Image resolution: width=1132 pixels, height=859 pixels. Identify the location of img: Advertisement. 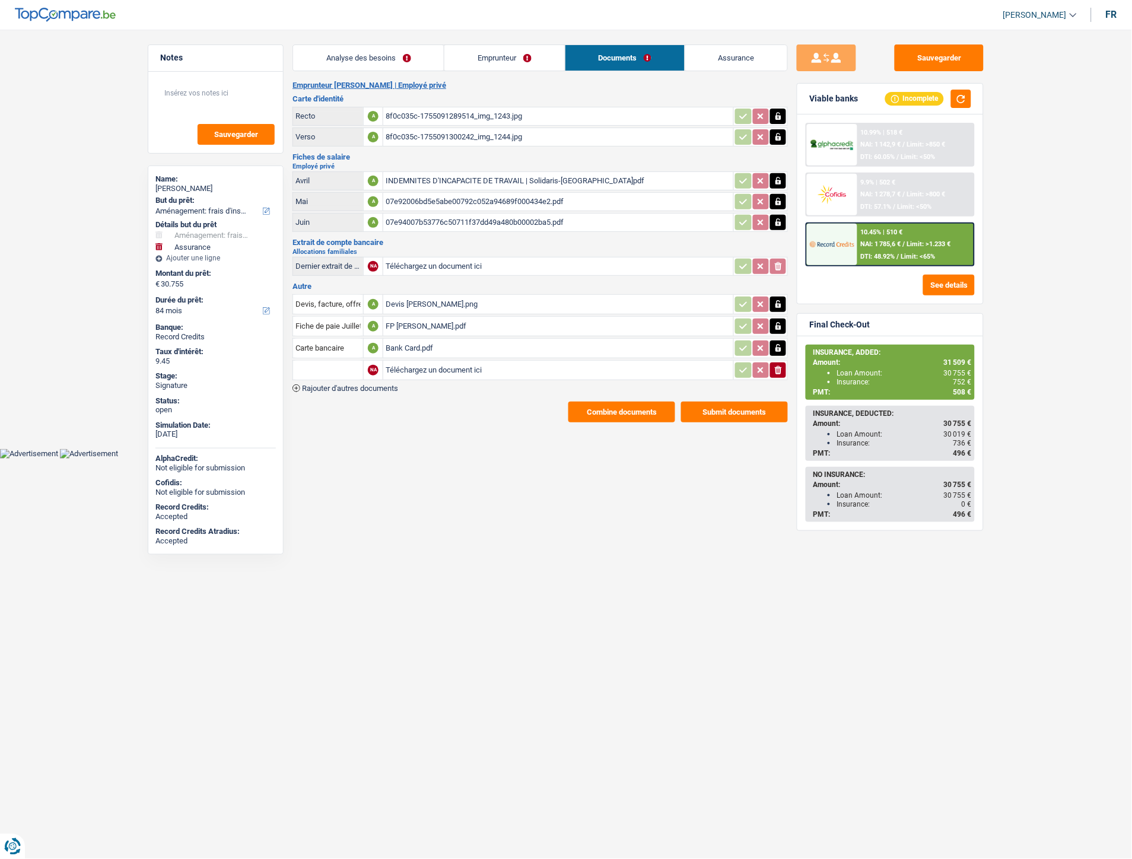
(89, 454).